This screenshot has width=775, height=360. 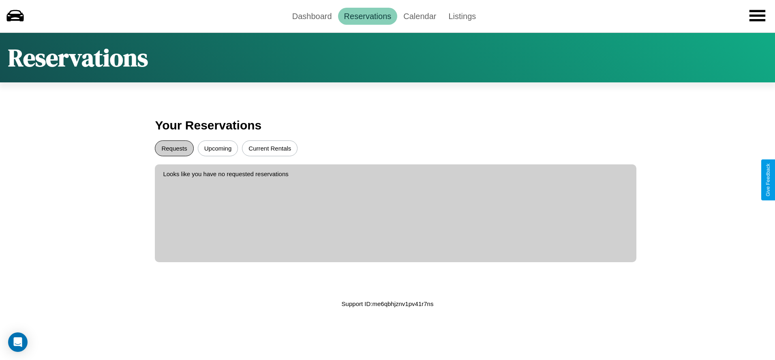 I want to click on p: Support ID: me6qbhjznv1pv41r7ns, so click(x=387, y=303).